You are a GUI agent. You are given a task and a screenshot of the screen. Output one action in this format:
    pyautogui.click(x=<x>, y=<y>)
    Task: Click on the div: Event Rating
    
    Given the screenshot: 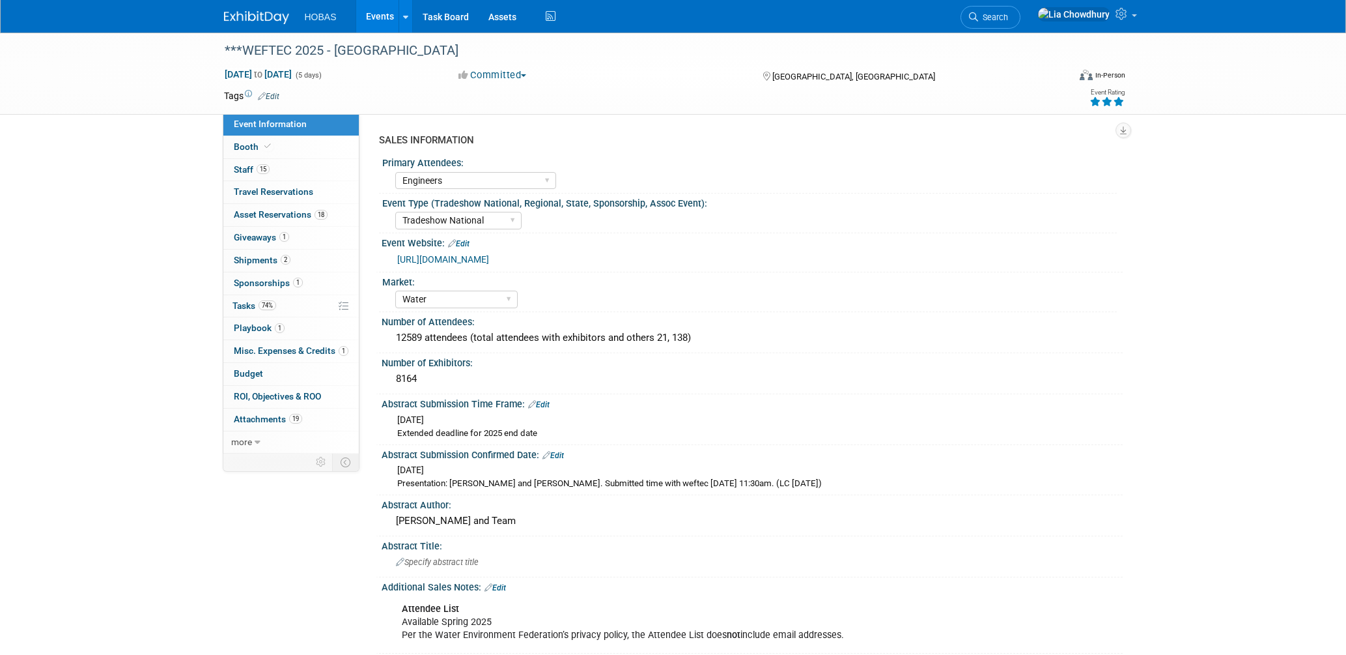 What is the action you would take?
    pyautogui.click(x=1107, y=92)
    